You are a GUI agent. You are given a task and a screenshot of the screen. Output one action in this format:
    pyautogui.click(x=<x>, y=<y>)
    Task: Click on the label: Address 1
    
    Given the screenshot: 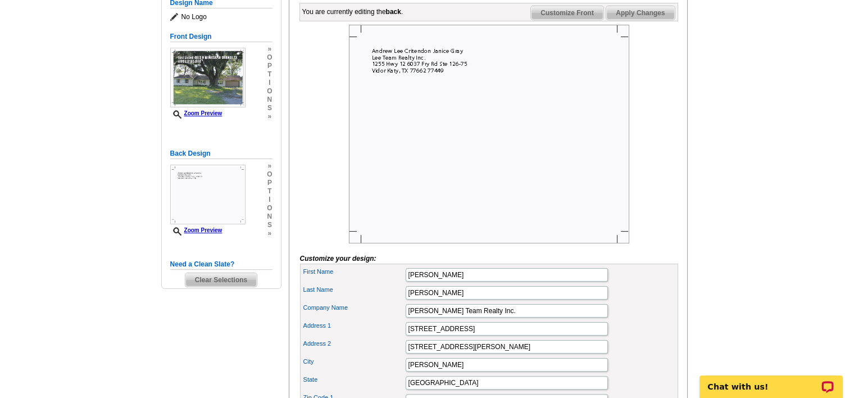 What is the action you would take?
    pyautogui.click(x=354, y=325)
    